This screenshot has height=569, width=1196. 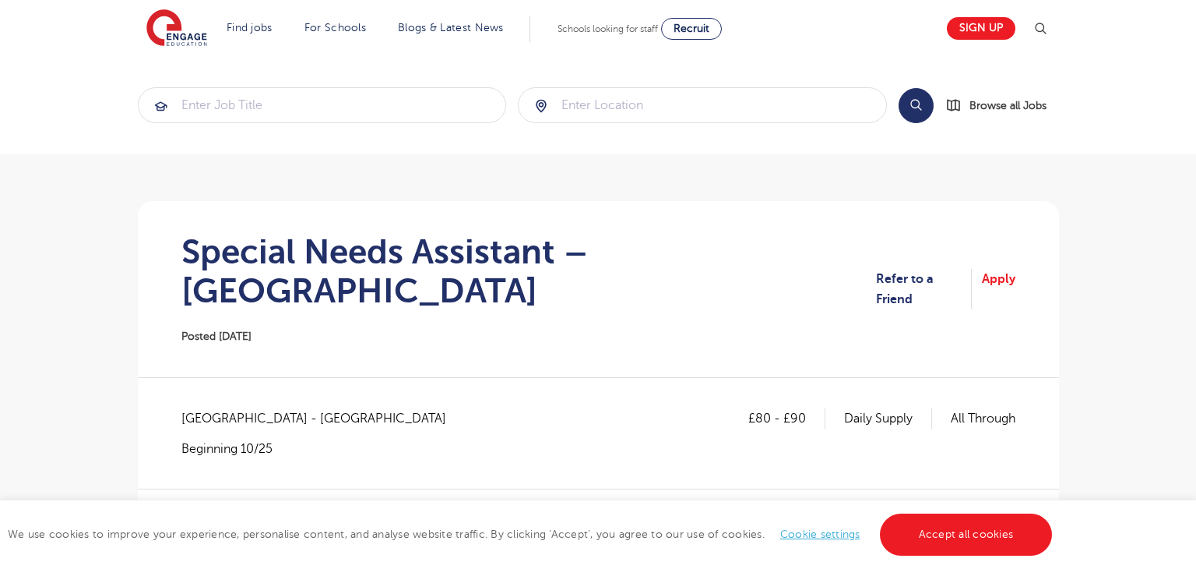 I want to click on p: £80 - £90, so click(x=787, y=418).